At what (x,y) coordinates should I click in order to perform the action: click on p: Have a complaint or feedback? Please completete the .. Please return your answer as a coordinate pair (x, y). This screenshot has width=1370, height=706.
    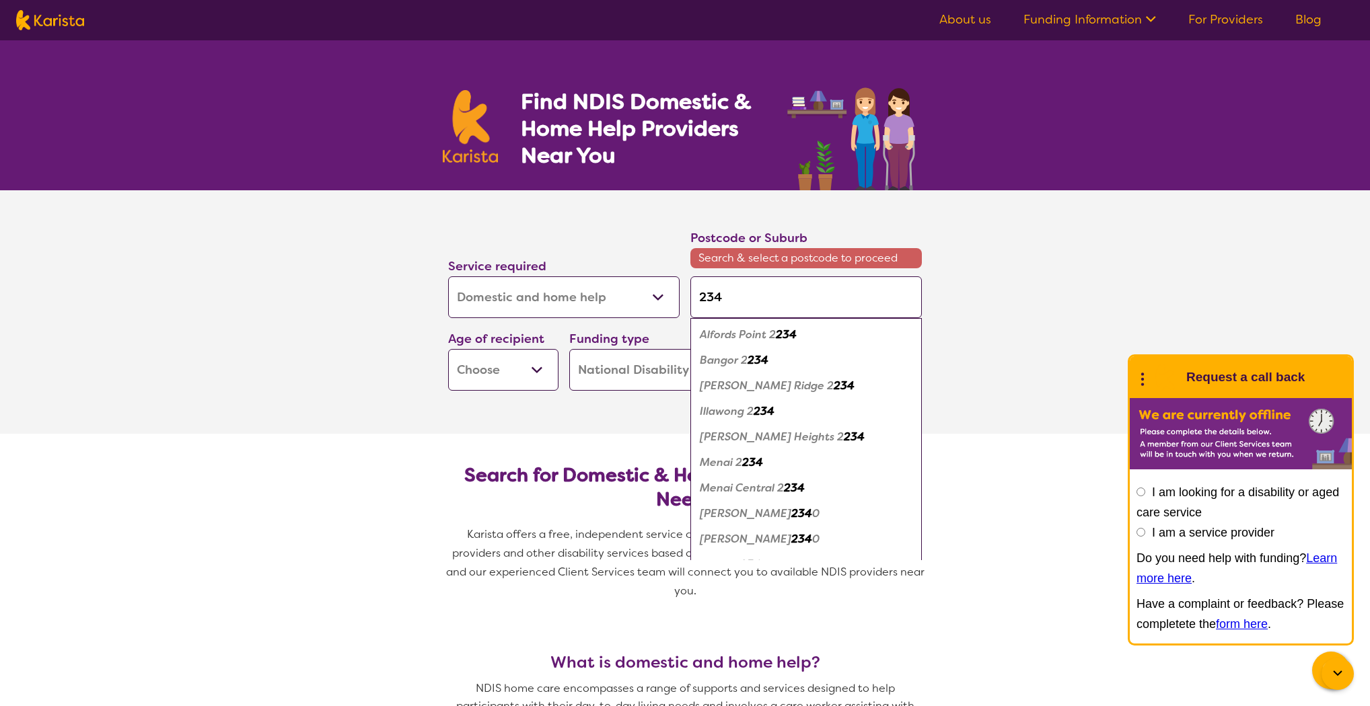
    Looking at the image, I should click on (1240, 614).